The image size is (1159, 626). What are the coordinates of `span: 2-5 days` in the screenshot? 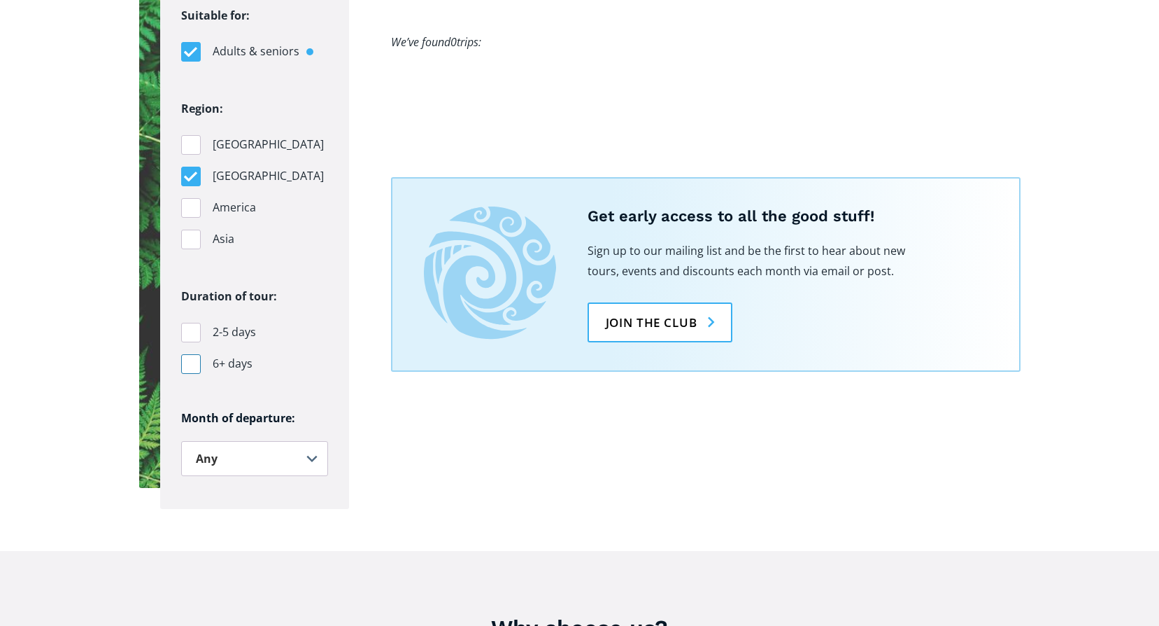 It's located at (234, 332).